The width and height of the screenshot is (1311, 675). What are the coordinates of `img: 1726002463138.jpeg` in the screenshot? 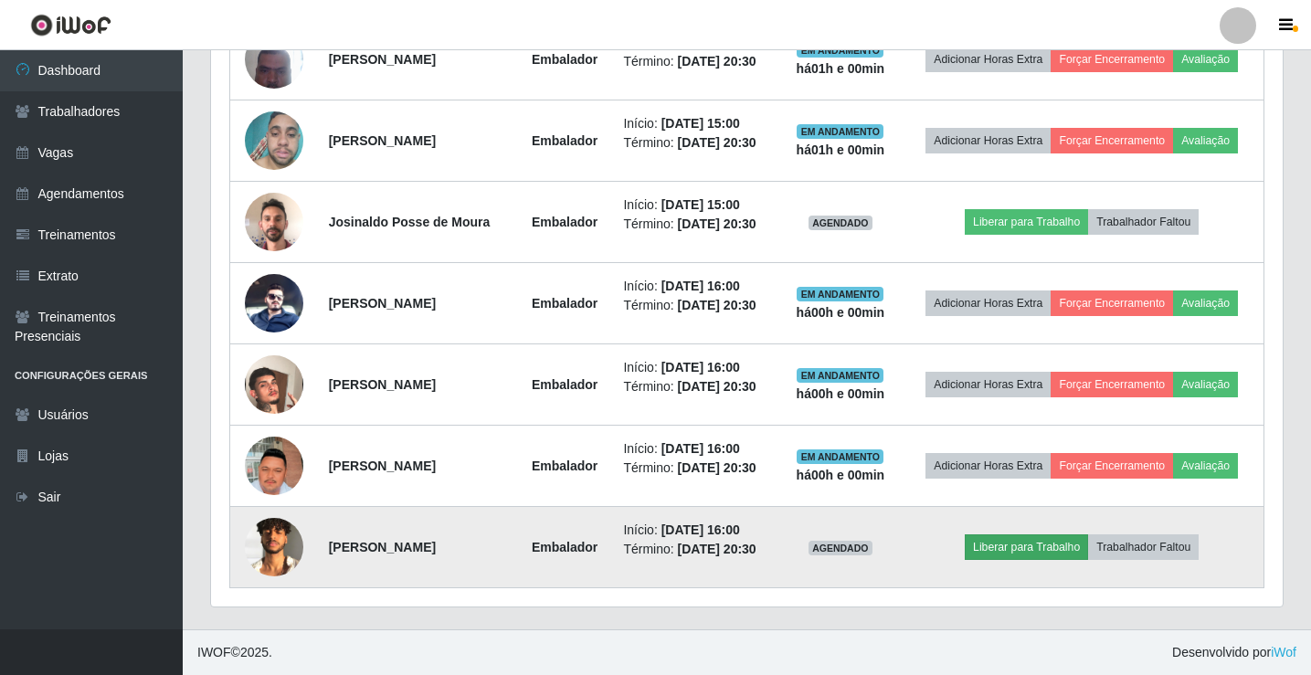 It's located at (274, 385).